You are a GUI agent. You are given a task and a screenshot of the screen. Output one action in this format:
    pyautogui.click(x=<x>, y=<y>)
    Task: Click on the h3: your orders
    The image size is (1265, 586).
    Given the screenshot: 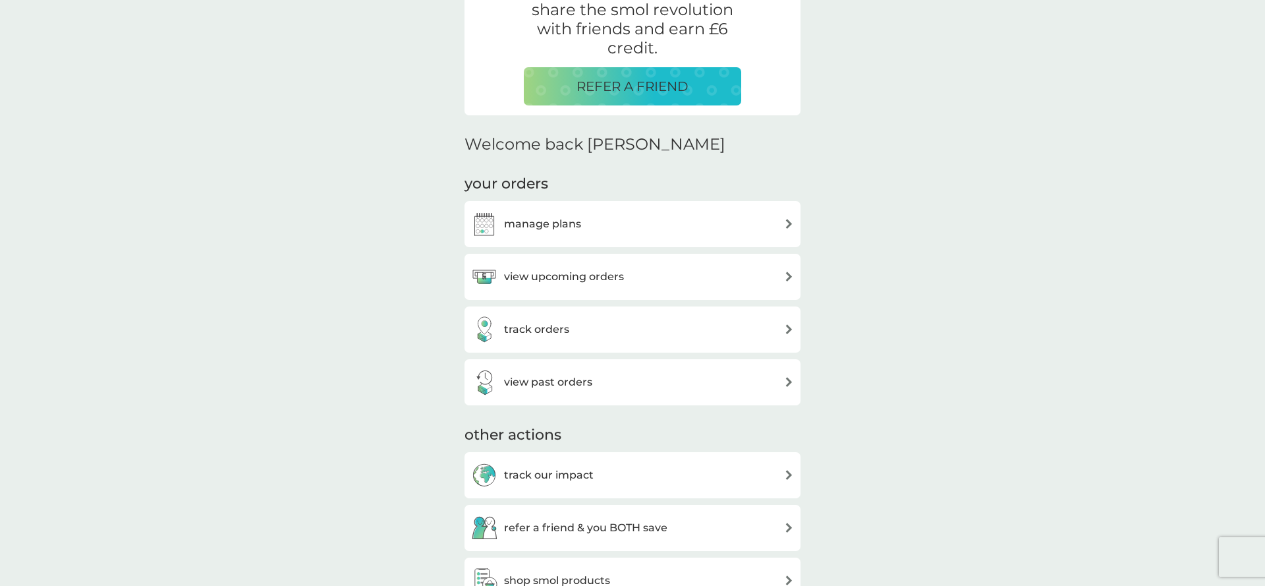 What is the action you would take?
    pyautogui.click(x=506, y=184)
    